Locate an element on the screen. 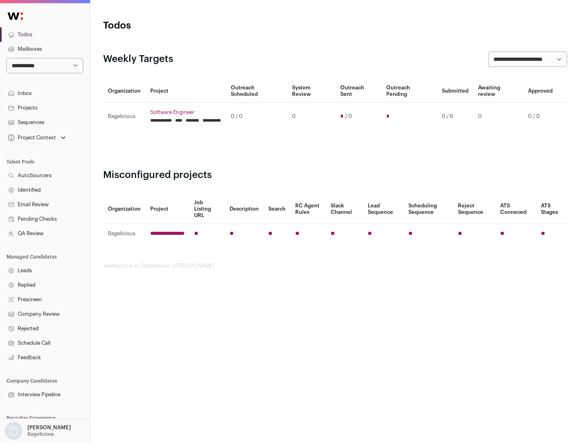  th: Outreach Sent is located at coordinates (358, 91).